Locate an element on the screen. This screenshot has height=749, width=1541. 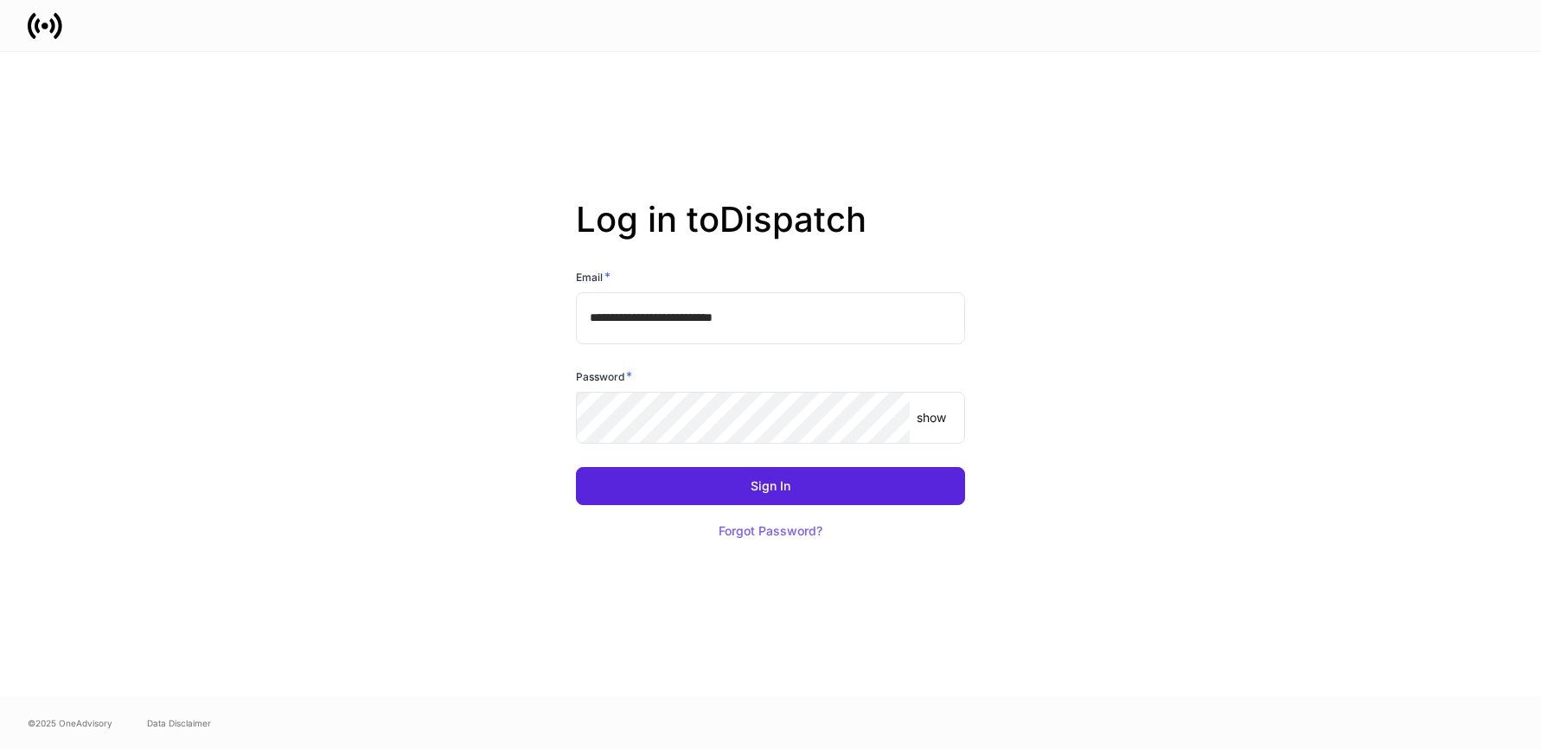
h6: Password is located at coordinates (604, 376).